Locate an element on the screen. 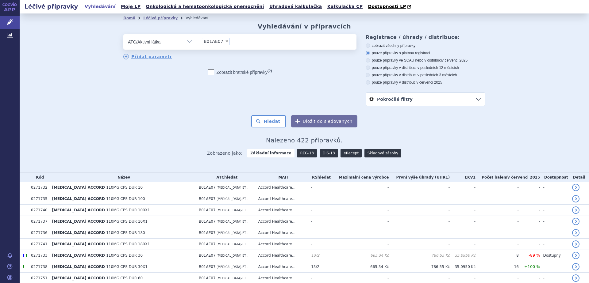 The height and width of the screenshot is (283, 589). input: B01AE07 is located at coordinates (233, 41).